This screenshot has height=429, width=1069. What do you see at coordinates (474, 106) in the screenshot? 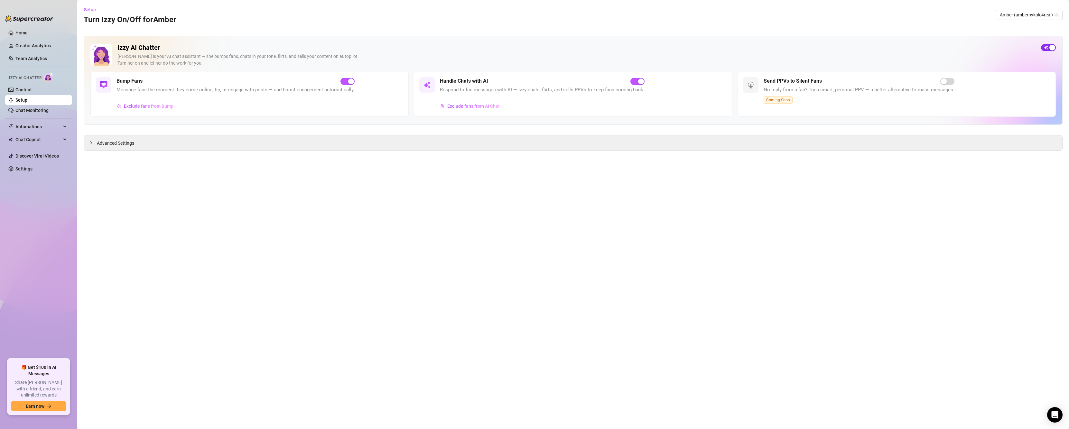
I see `span: Exclude fans from AI Chat` at bounding box center [474, 106].